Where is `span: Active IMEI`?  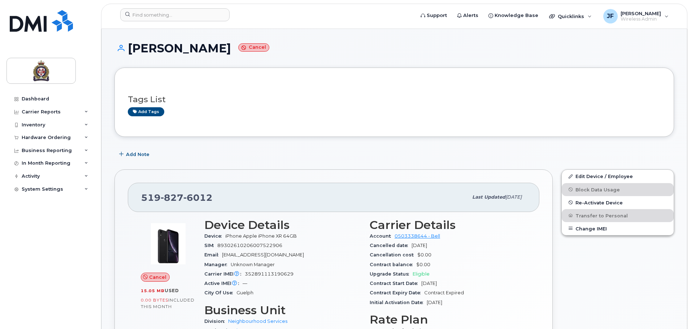 span: Active IMEI is located at coordinates (224, 283).